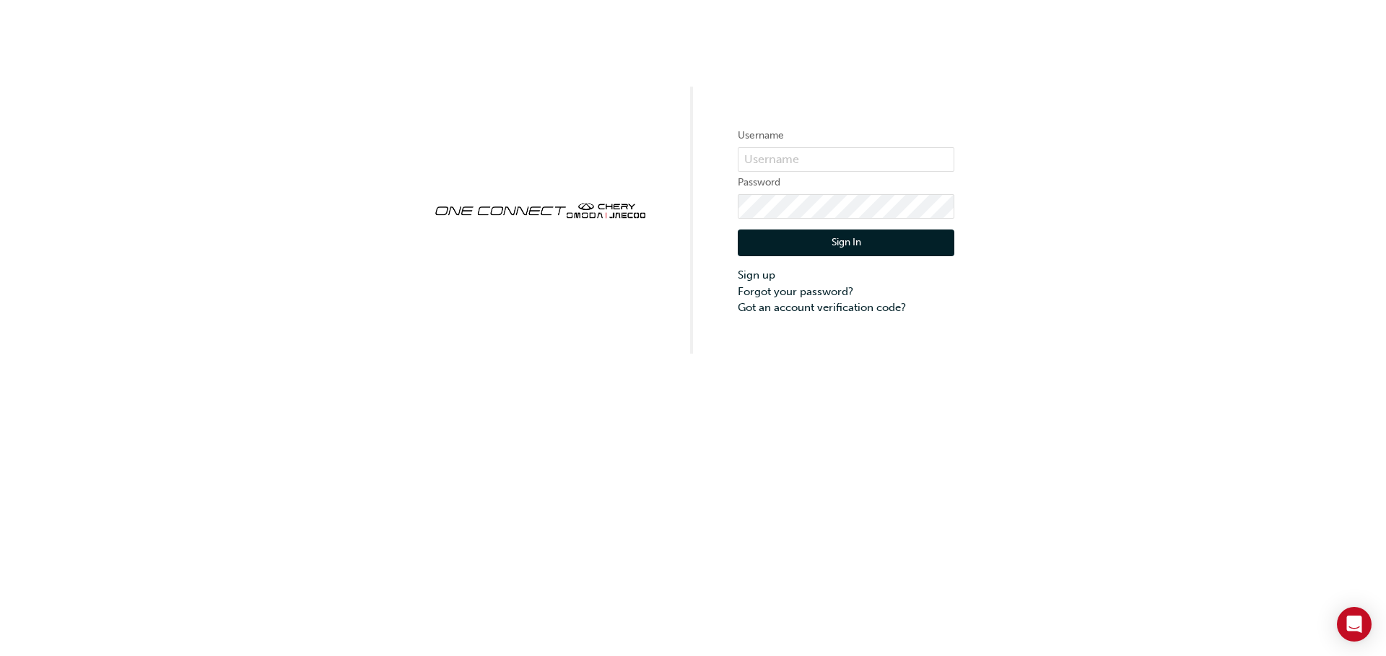  What do you see at coordinates (846, 136) in the screenshot?
I see `label: Username` at bounding box center [846, 136].